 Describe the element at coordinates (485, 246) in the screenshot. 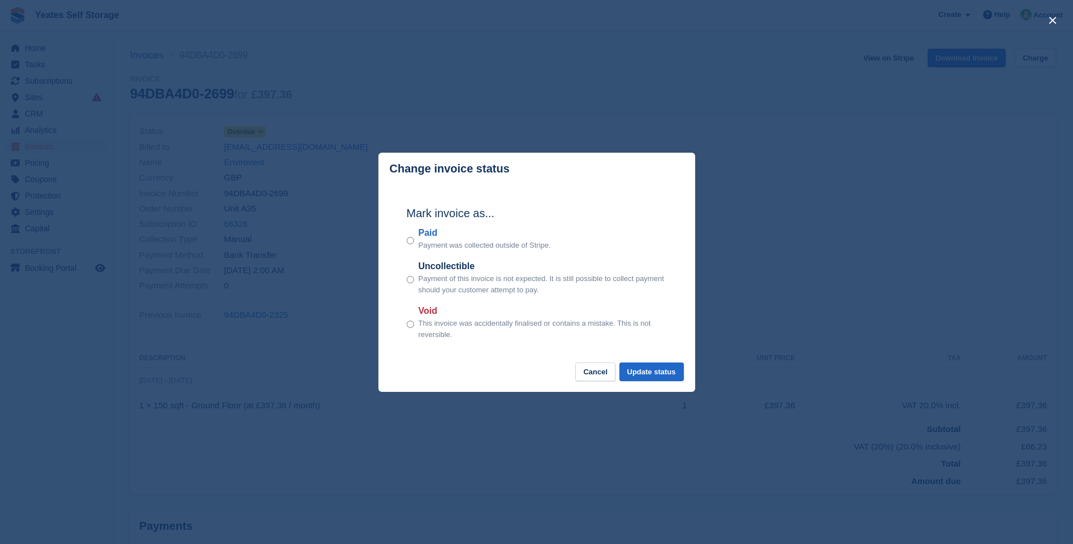

I see `p: Payment was collected outside of Stripe.` at that location.